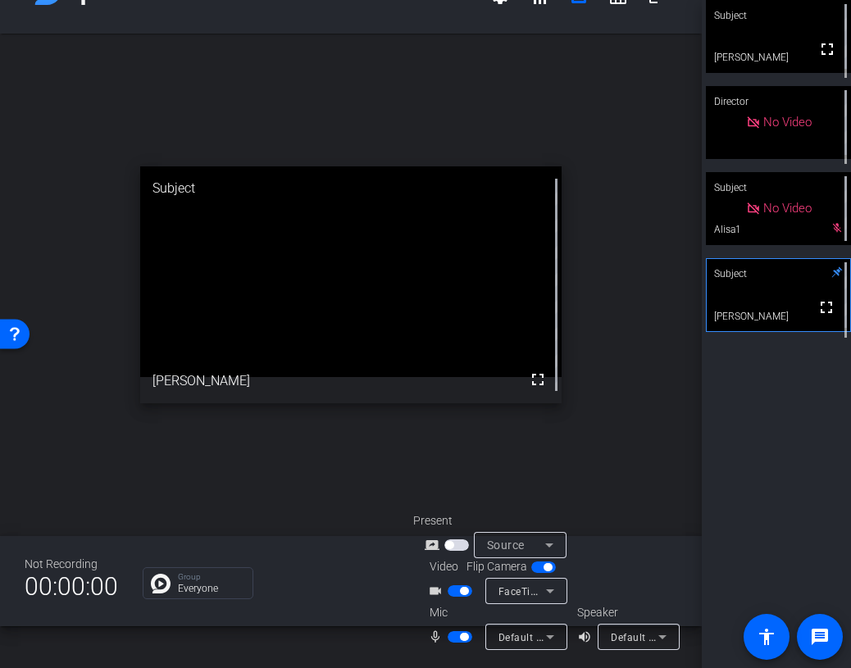 This screenshot has height=668, width=851. What do you see at coordinates (587, 637) in the screenshot?
I see `mat-icon: volume_up` at bounding box center [587, 637].